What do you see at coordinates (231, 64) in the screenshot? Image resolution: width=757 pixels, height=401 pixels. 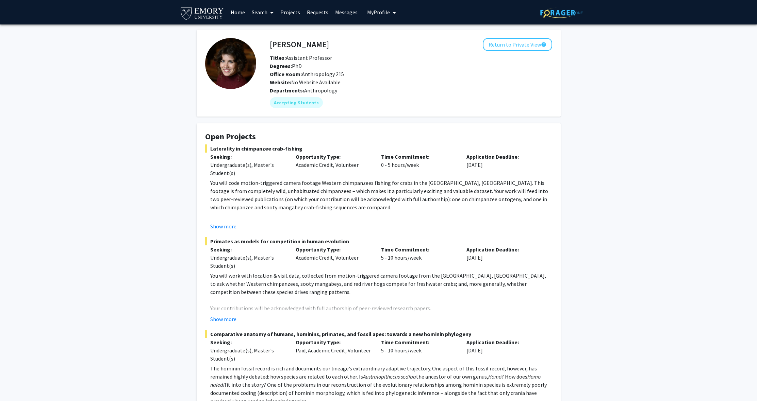 I see `img: Profile Picture` at bounding box center [231, 64].